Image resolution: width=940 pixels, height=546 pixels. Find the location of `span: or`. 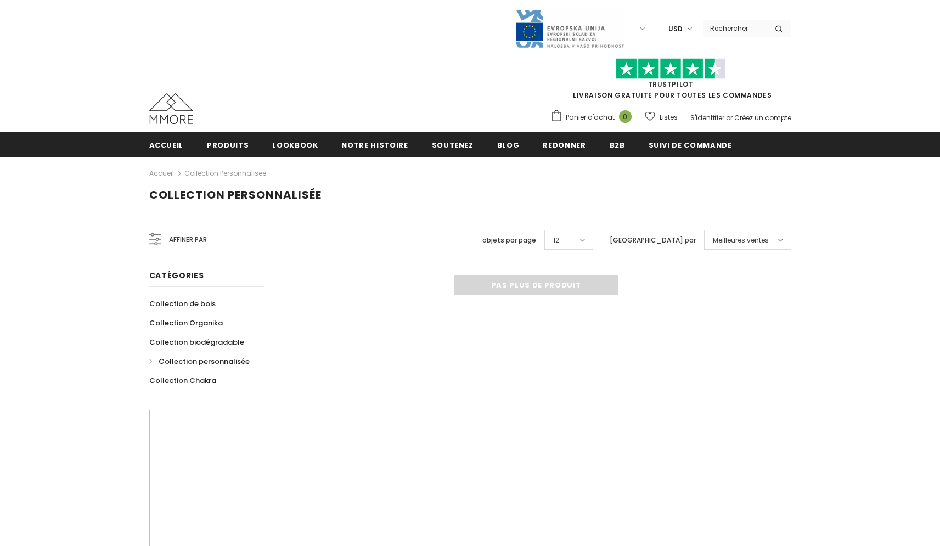

span: or is located at coordinates (730, 117).